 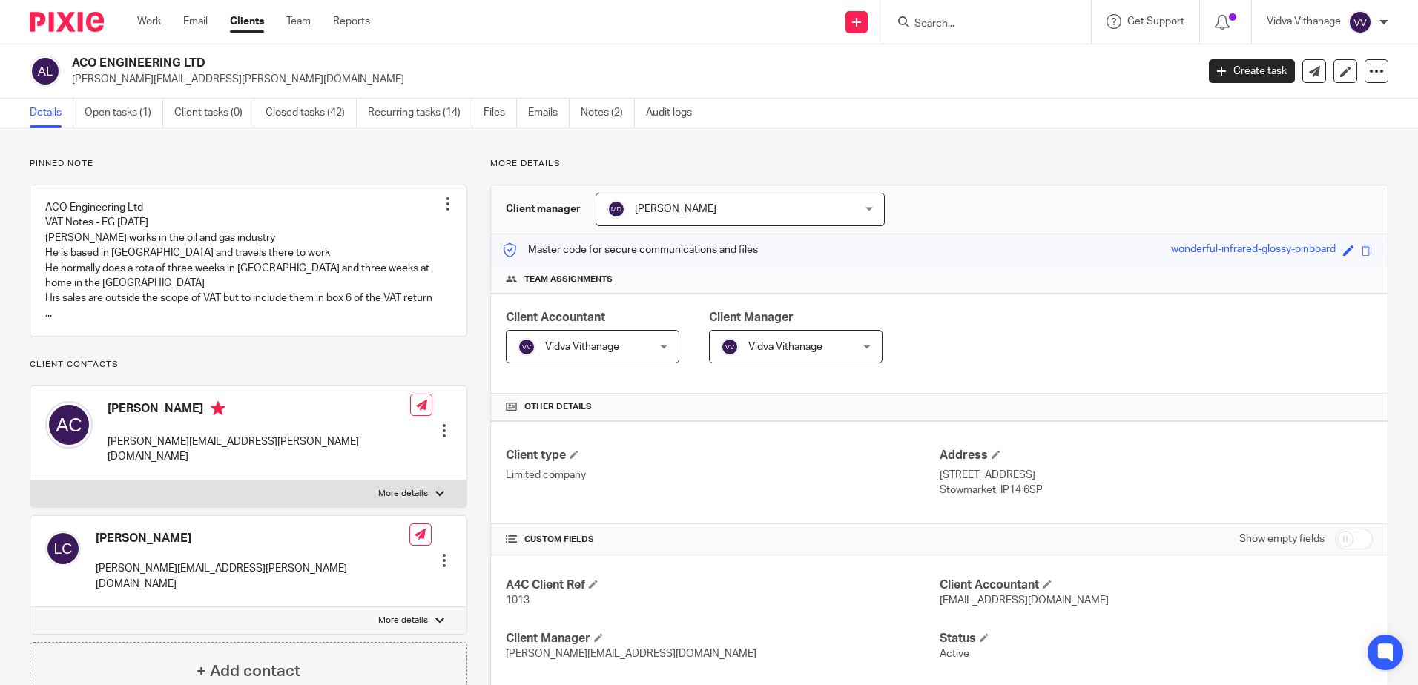 What do you see at coordinates (751, 317) in the screenshot?
I see `span: Client Manager` at bounding box center [751, 317].